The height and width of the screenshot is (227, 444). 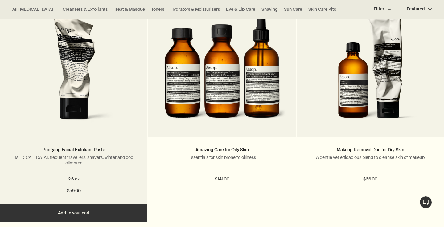 What do you see at coordinates (129, 9) in the screenshot?
I see `a: Treat & Masque` at bounding box center [129, 9].